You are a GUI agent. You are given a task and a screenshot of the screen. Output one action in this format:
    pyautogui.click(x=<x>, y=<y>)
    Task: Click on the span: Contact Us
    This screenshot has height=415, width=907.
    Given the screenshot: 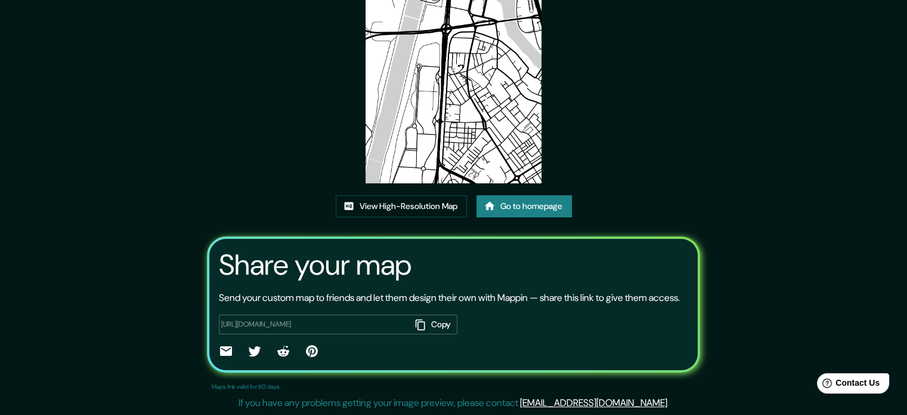 What is the action you would take?
    pyautogui.click(x=57, y=14)
    